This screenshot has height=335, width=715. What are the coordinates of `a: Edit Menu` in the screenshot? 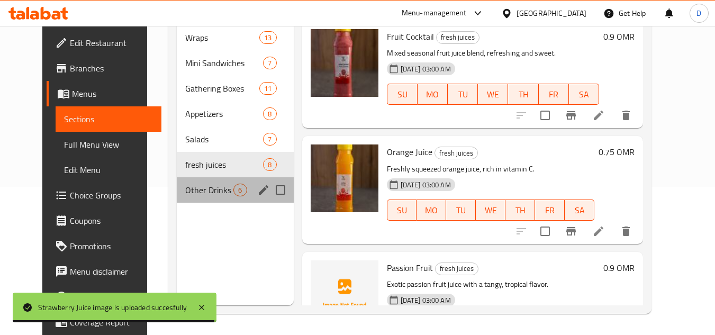 It's located at (109, 170).